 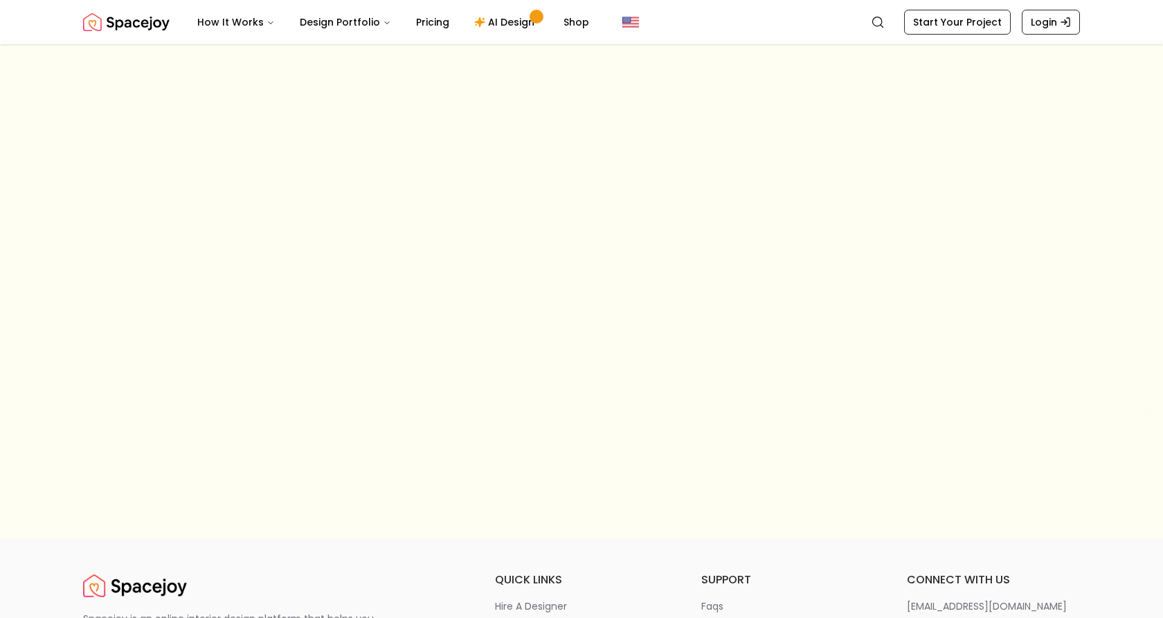 I want to click on a: Start Your Project, so click(x=957, y=22).